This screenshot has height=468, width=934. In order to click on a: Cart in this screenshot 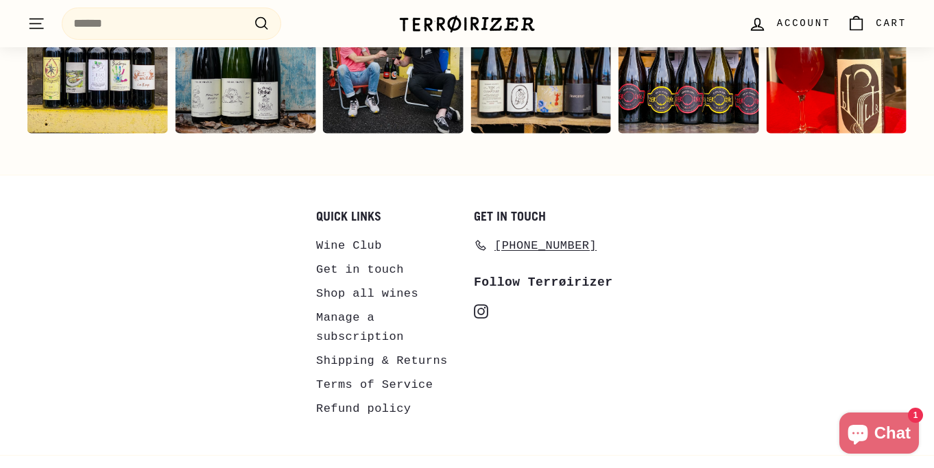, I will do `click(876, 23)`.